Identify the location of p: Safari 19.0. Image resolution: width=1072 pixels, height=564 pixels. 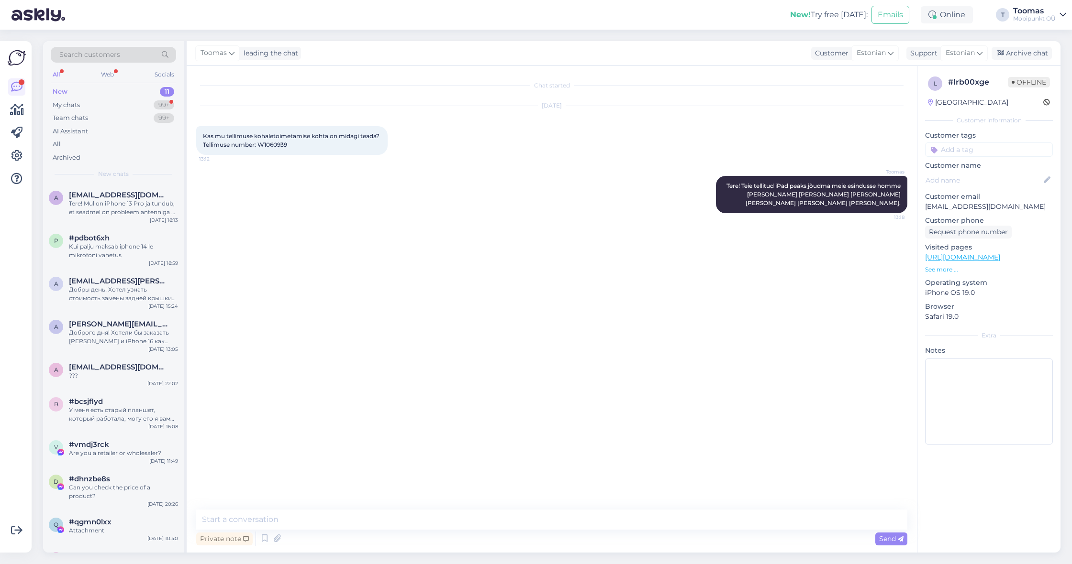
(988, 317).